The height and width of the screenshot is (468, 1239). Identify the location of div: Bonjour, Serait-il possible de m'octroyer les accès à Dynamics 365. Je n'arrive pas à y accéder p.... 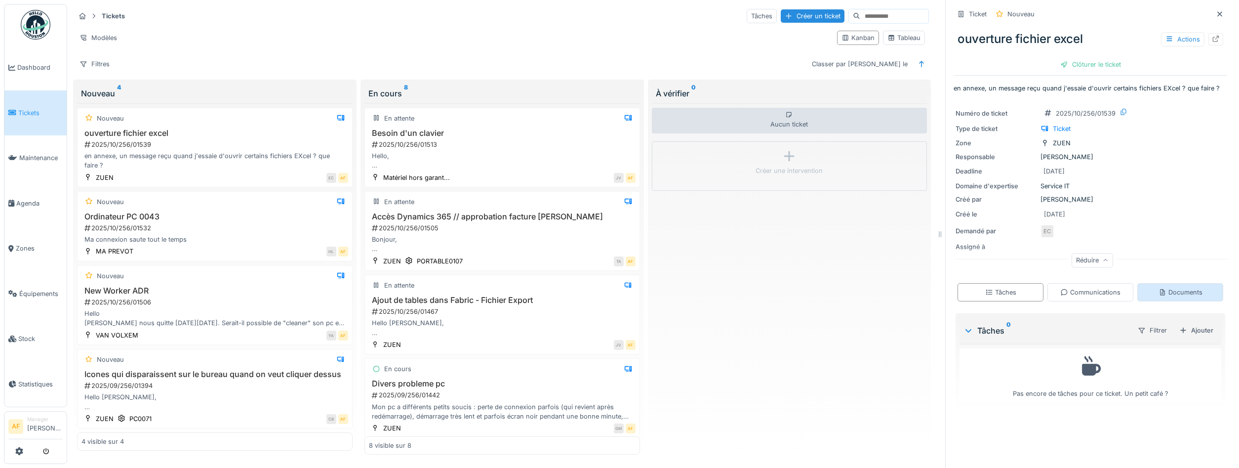
(502, 244).